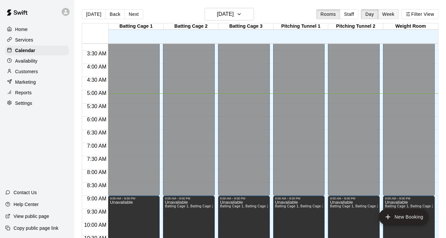  What do you see at coordinates (37, 40) in the screenshot?
I see `div: Services` at bounding box center [37, 40].